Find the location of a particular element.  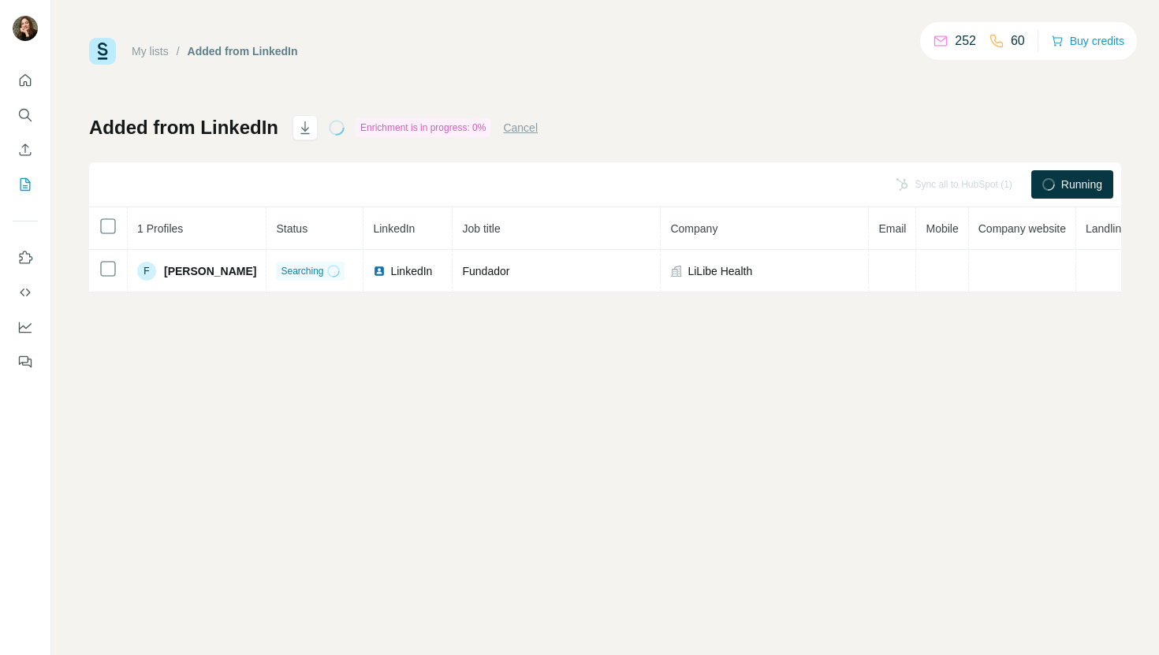

span: Searching is located at coordinates (302, 271).